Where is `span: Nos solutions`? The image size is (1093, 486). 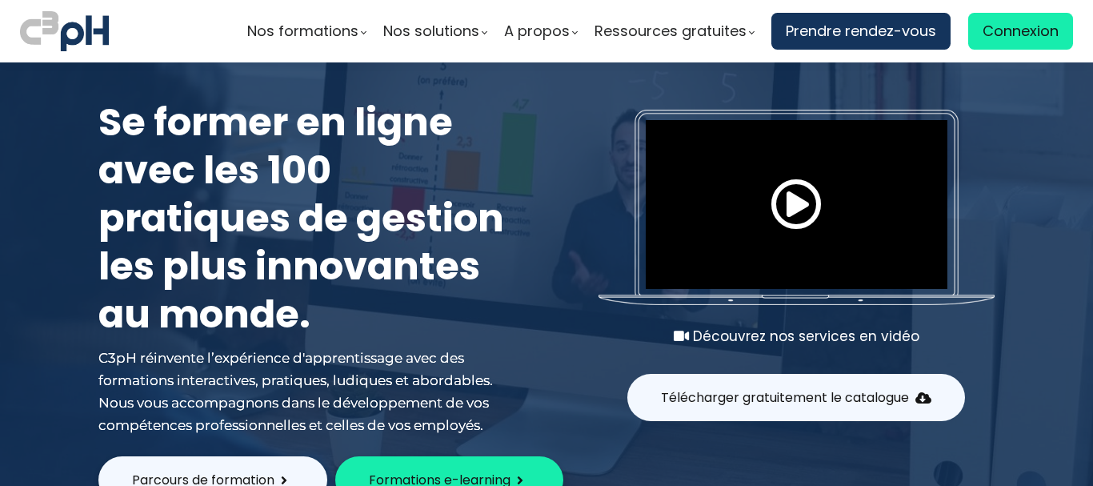 span: Nos solutions is located at coordinates (431, 31).